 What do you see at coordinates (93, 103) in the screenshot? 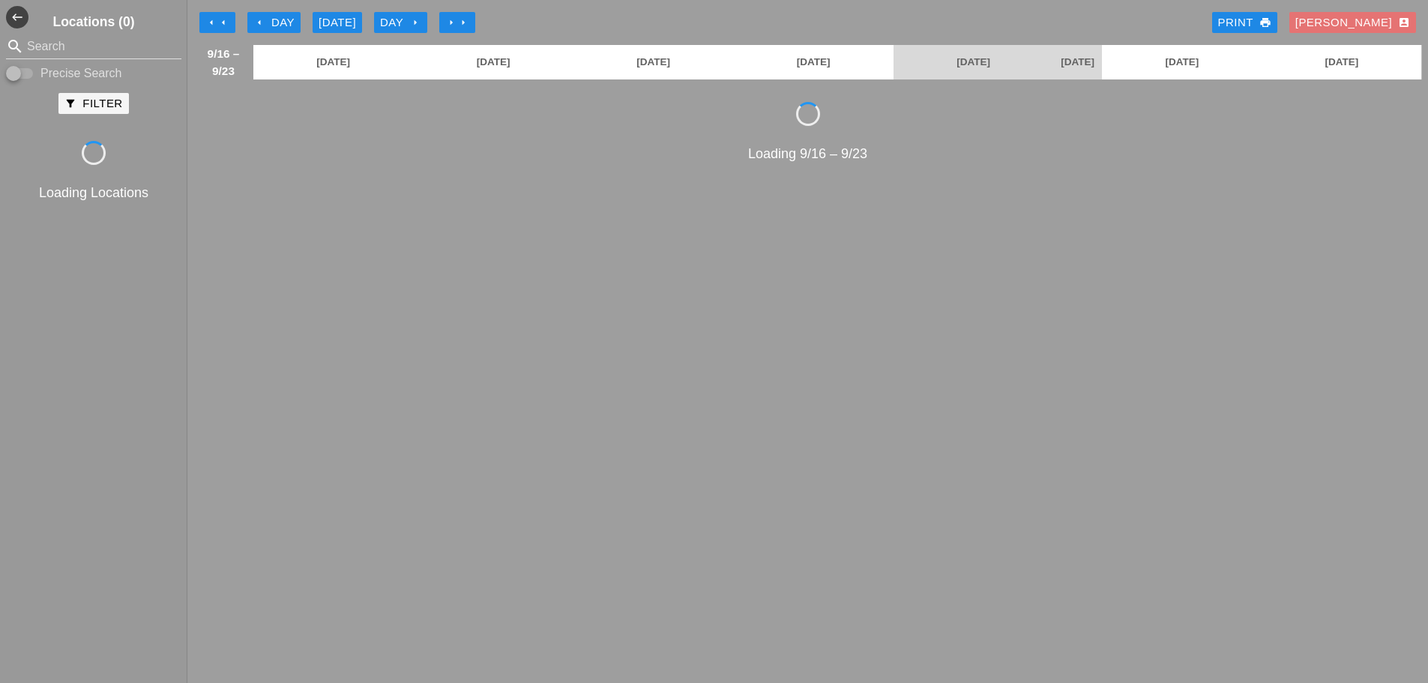
I see `button: Filter` at bounding box center [93, 103].